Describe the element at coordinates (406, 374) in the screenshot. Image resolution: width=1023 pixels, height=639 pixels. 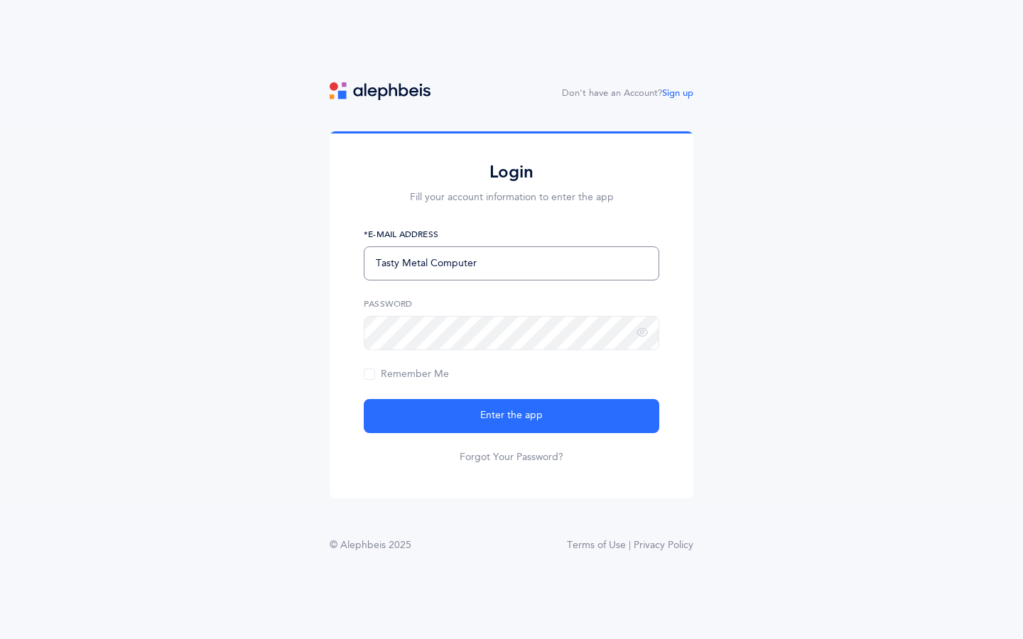
I see `span: Remember Me` at that location.